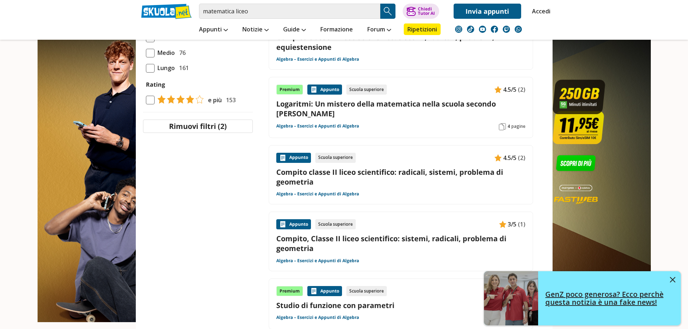  I want to click on a: Accedi, so click(540, 11).